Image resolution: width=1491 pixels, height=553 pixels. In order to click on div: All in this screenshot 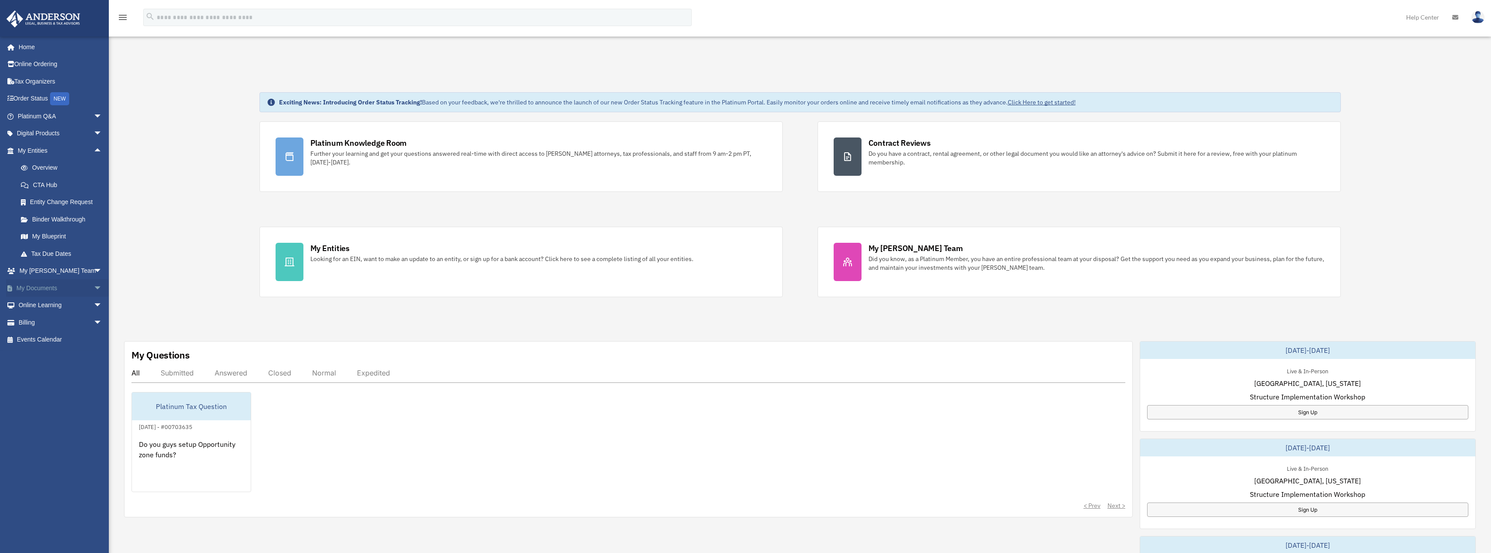, I will do `click(135, 373)`.